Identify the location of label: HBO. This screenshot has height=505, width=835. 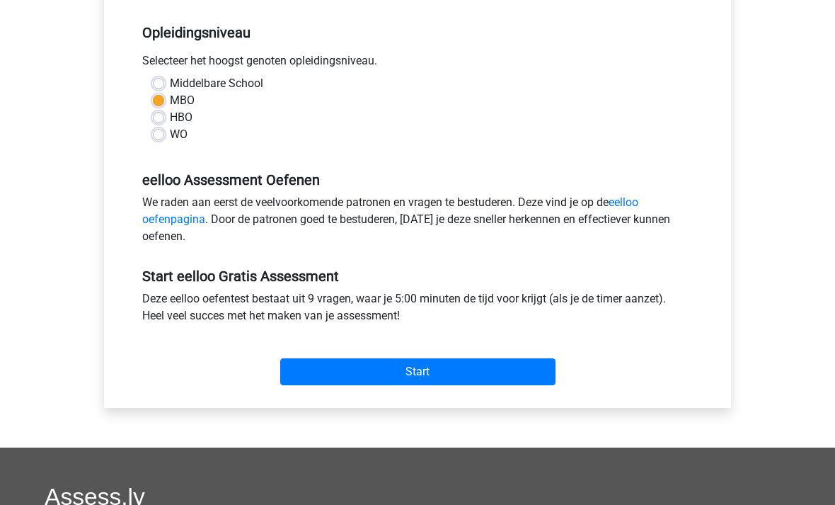
(181, 118).